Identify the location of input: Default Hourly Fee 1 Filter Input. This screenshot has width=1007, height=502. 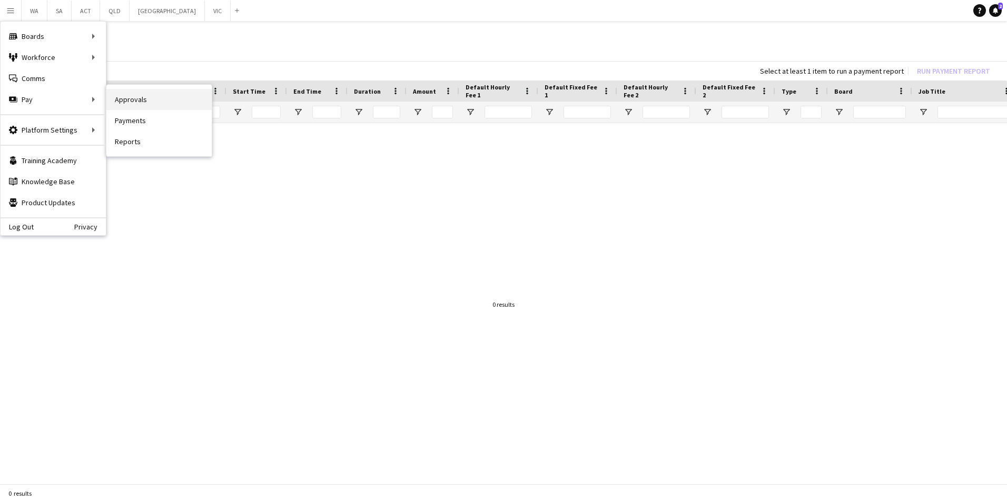
(508, 112).